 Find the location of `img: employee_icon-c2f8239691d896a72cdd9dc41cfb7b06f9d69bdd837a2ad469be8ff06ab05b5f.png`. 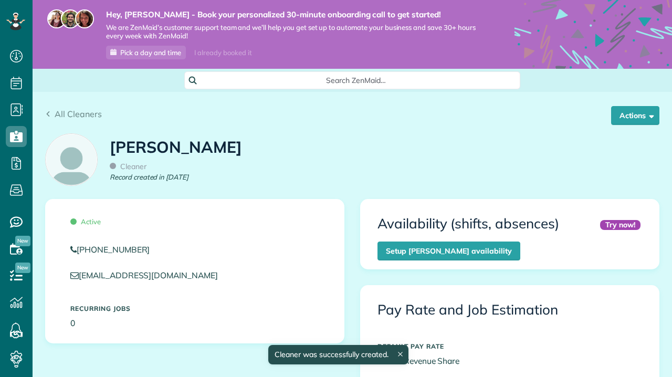

img: employee_icon-c2f8239691d896a72cdd9dc41cfb7b06f9d69bdd837a2ad469be8ff06ab05b5f.png is located at coordinates (71, 160).